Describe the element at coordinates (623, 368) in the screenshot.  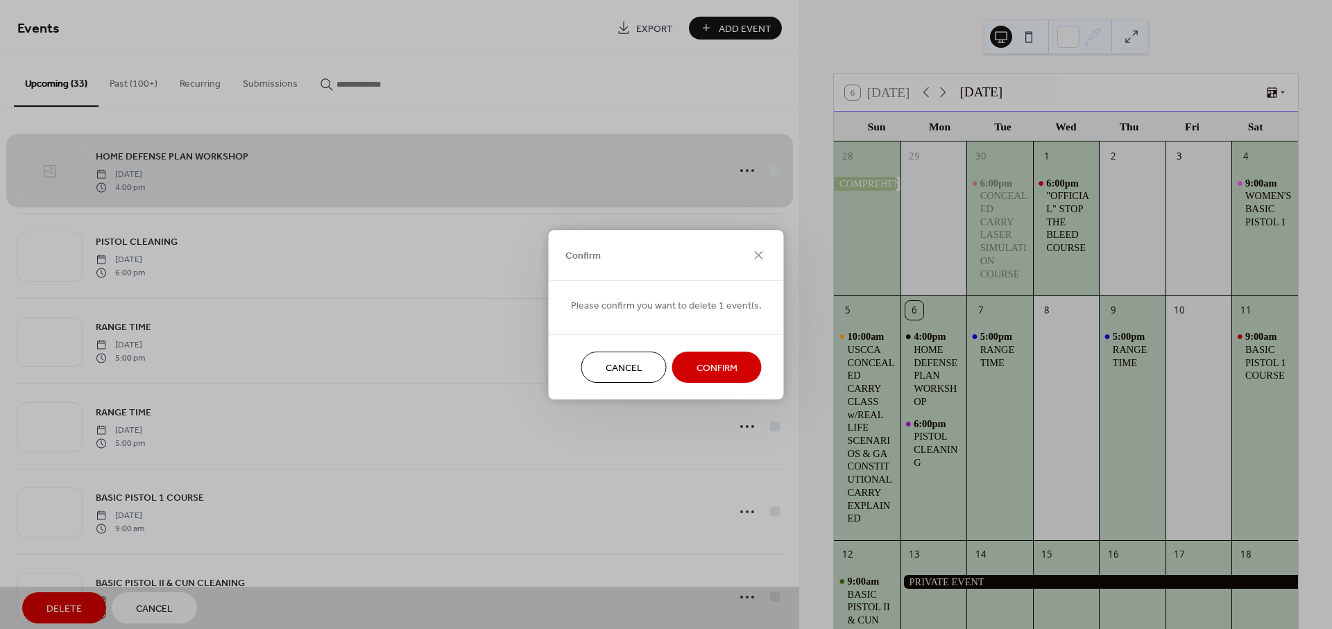
I see `span: Cancel` at that location.